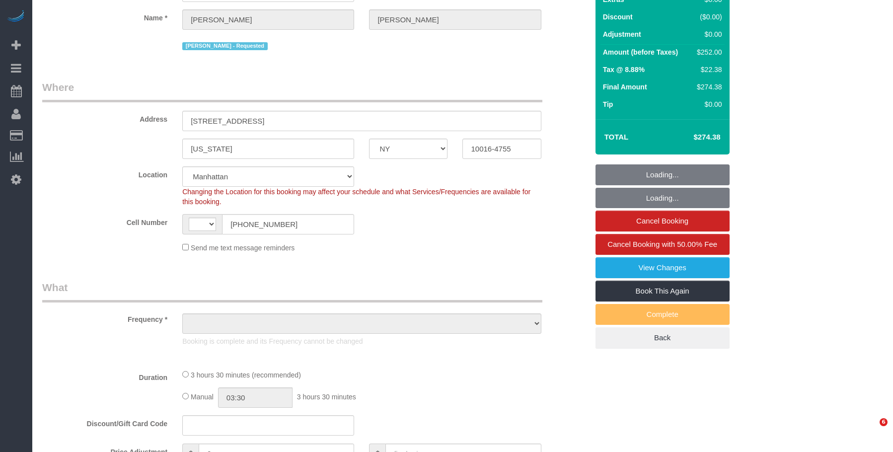 The height and width of the screenshot is (452, 893). Describe the element at coordinates (663, 268) in the screenshot. I see `a: View Changes` at that location.